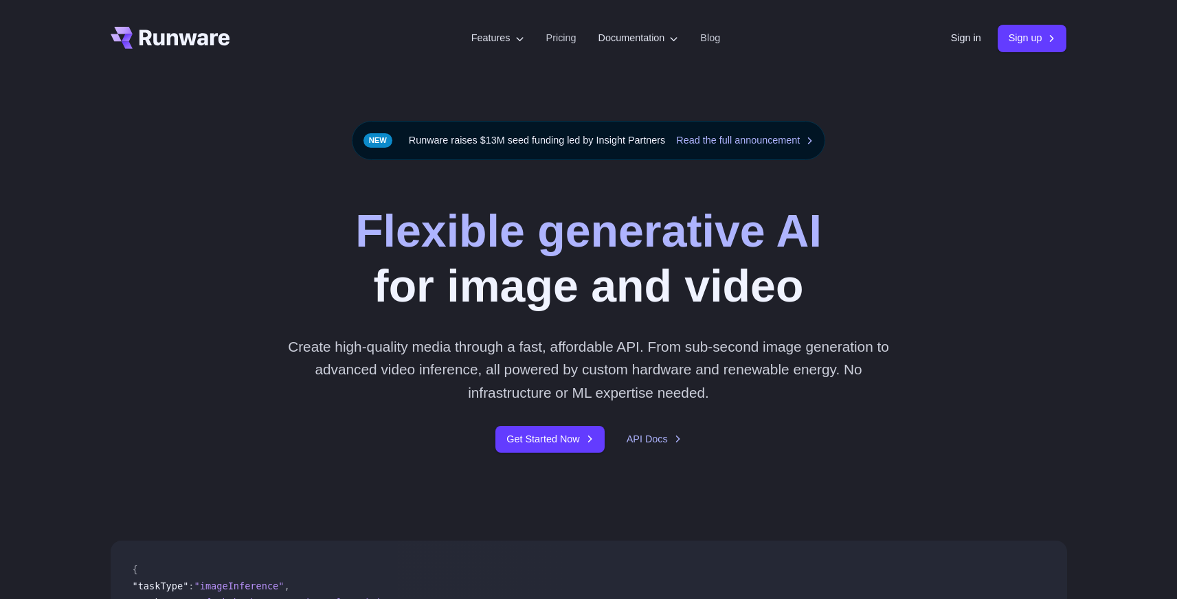 Image resolution: width=1177 pixels, height=599 pixels. I want to click on p: Create high-quality media through a fast, affordable API. From sub-second image generation to adv..., so click(588, 370).